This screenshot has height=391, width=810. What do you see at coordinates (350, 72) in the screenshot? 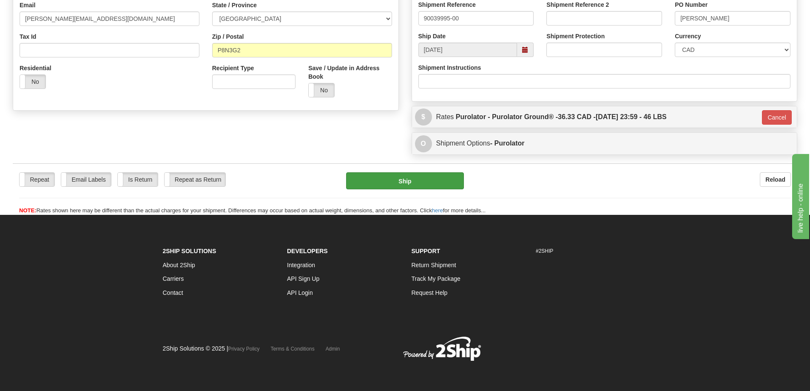
I see `label: Save / Update in Address Book` at bounding box center [350, 72].